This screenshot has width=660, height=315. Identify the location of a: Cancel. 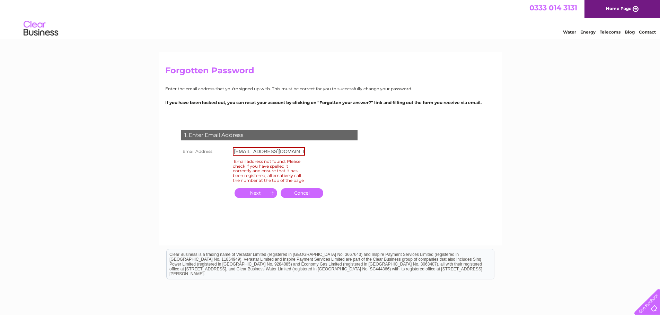
(302, 193).